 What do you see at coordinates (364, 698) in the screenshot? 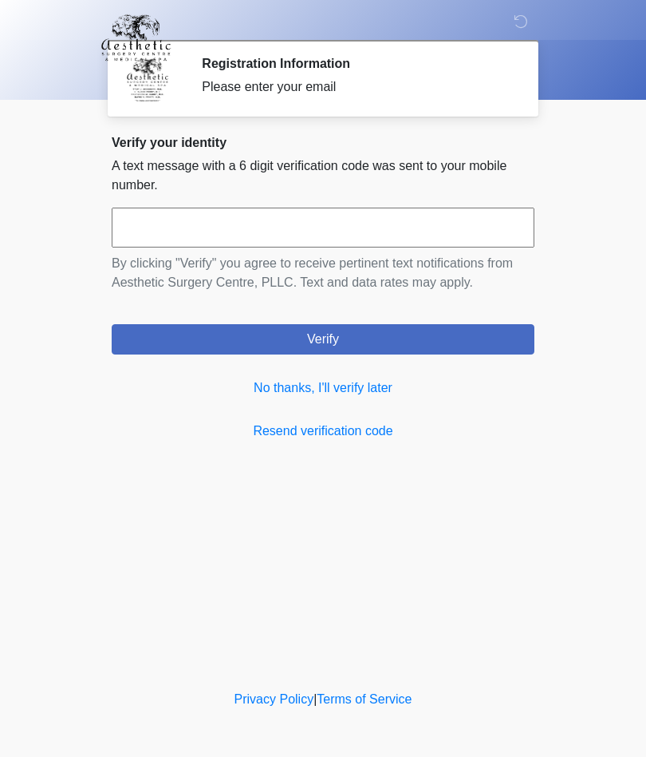
I see `a: Terms of Service` at bounding box center [364, 698].